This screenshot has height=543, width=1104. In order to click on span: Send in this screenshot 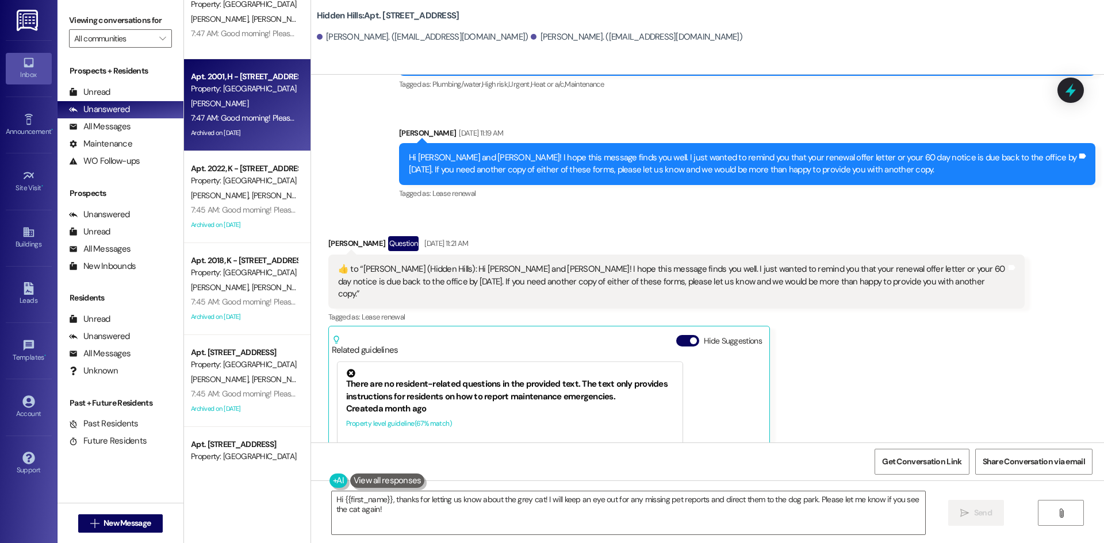, I will do `click(983, 513)`.